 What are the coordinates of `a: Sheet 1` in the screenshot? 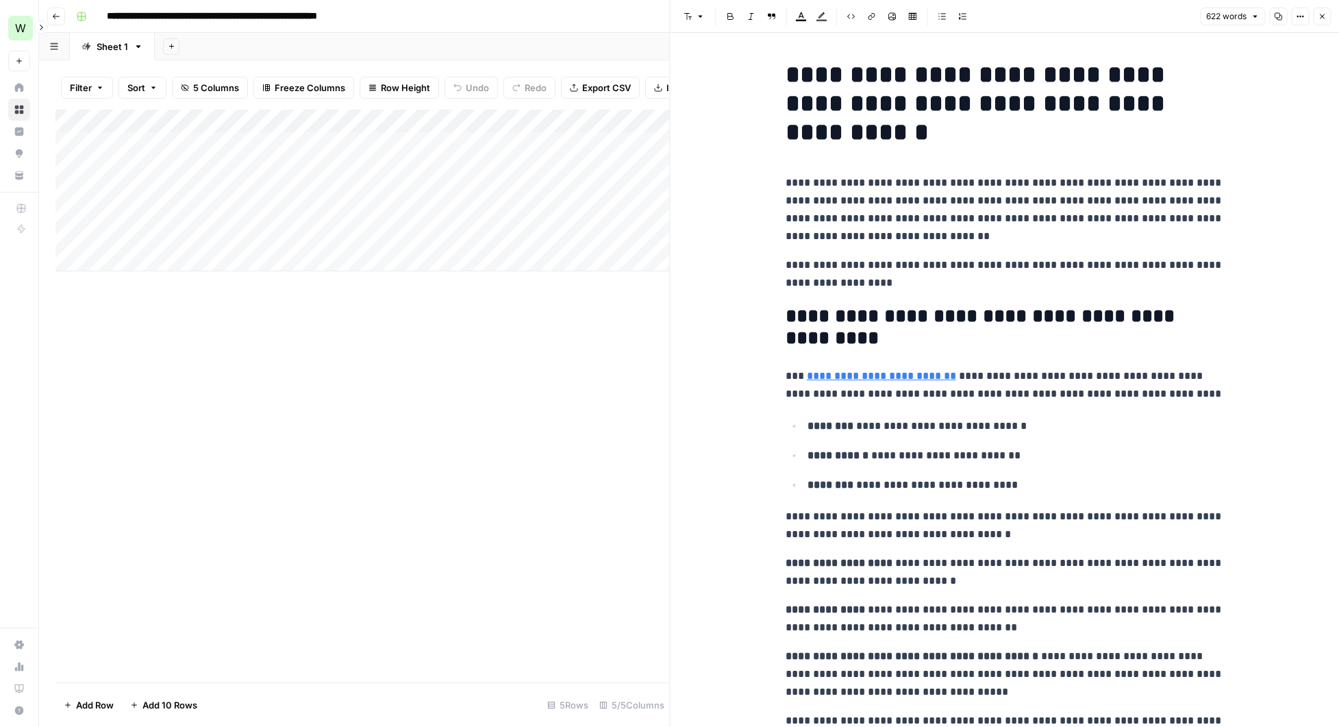 It's located at (112, 47).